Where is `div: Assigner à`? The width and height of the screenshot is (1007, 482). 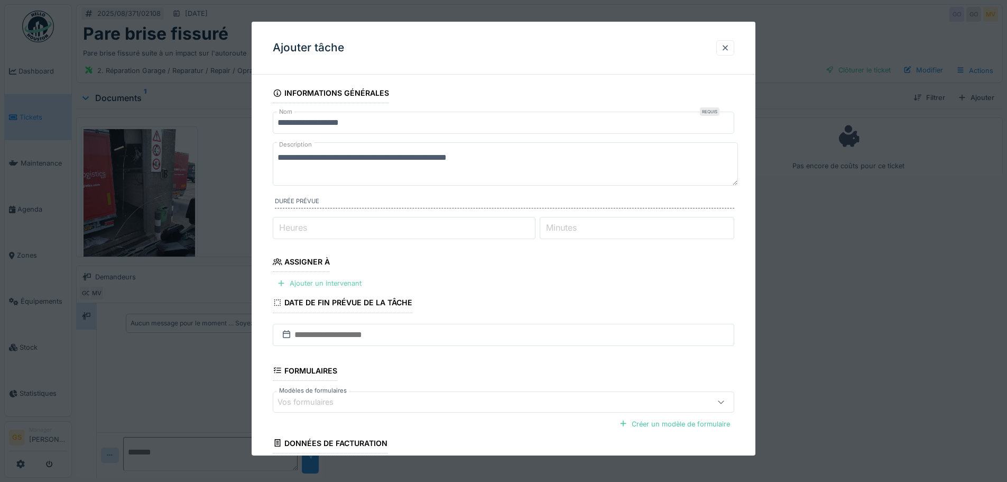
div: Assigner à is located at coordinates (301, 263).